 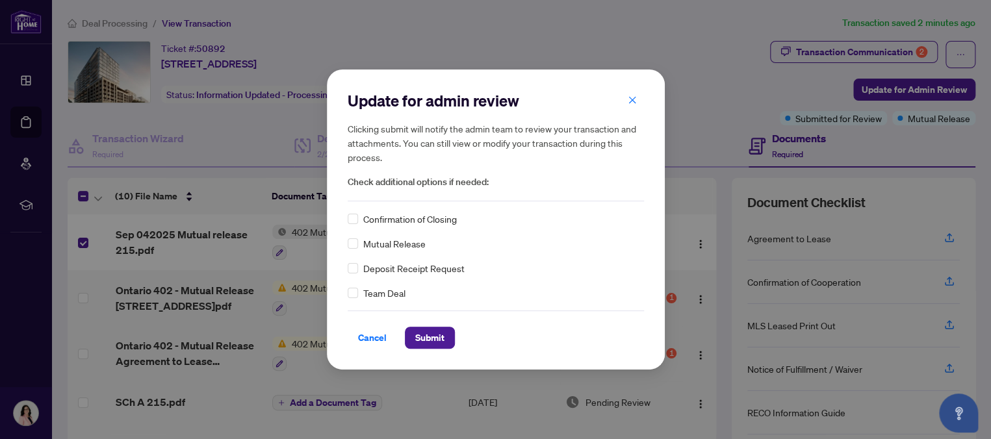 What do you see at coordinates (496, 101) in the screenshot?
I see `h2: Update for admin review` at bounding box center [496, 101].